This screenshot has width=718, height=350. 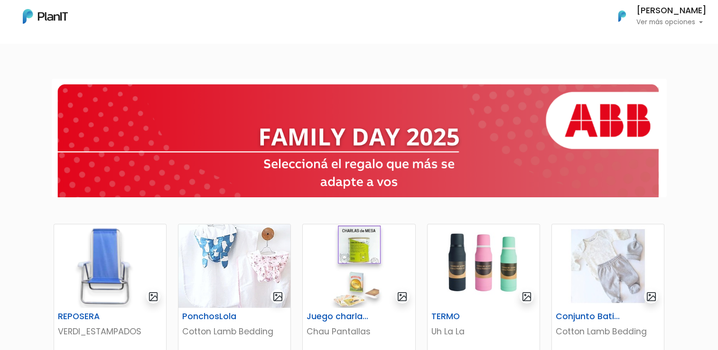 What do you see at coordinates (483, 266) in the screenshot?
I see `img: thumb_Lunchera_1__1___copia_-Photoroom__89_.jpg` at bounding box center [483, 266].